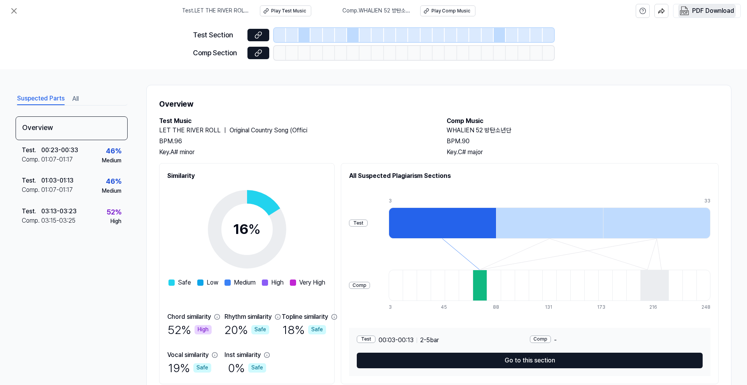  I want to click on div: Vocal similarity, so click(188, 355).